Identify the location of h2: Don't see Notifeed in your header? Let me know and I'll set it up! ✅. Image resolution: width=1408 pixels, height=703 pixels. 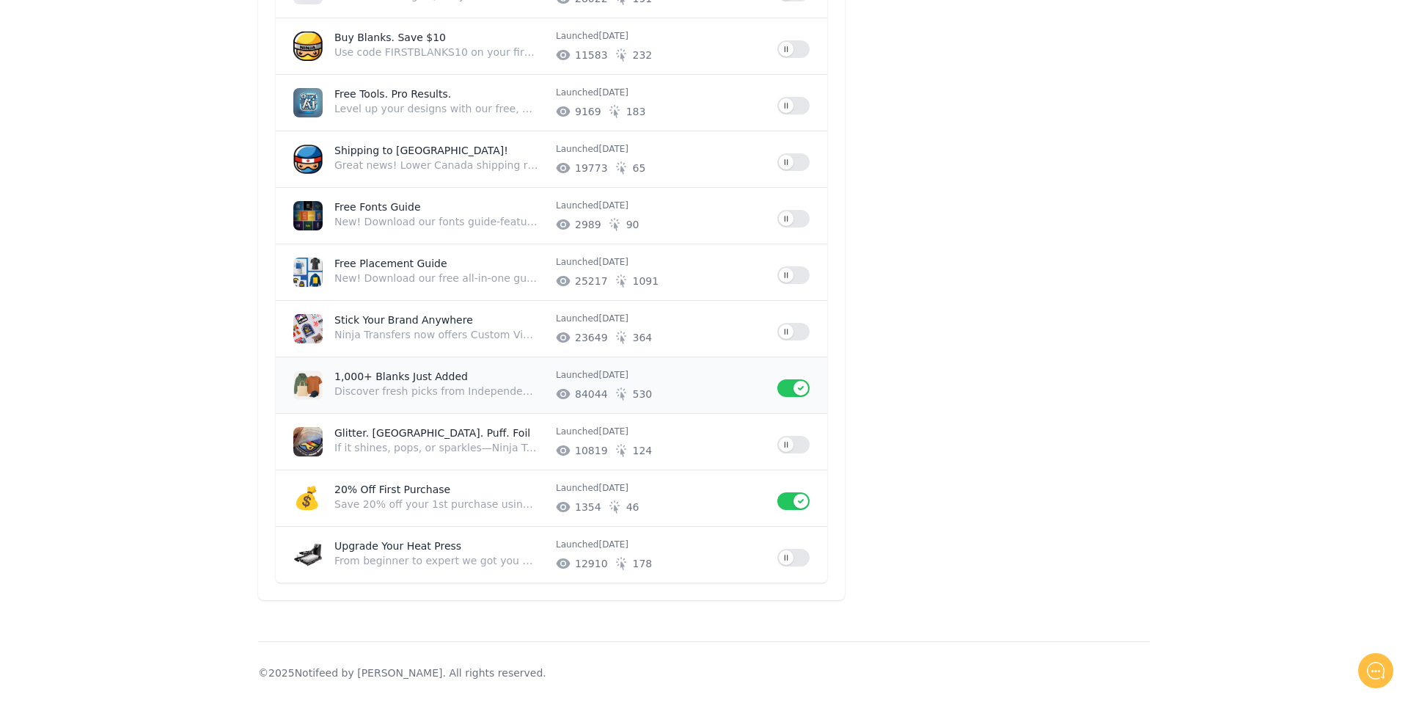
(147, 133).